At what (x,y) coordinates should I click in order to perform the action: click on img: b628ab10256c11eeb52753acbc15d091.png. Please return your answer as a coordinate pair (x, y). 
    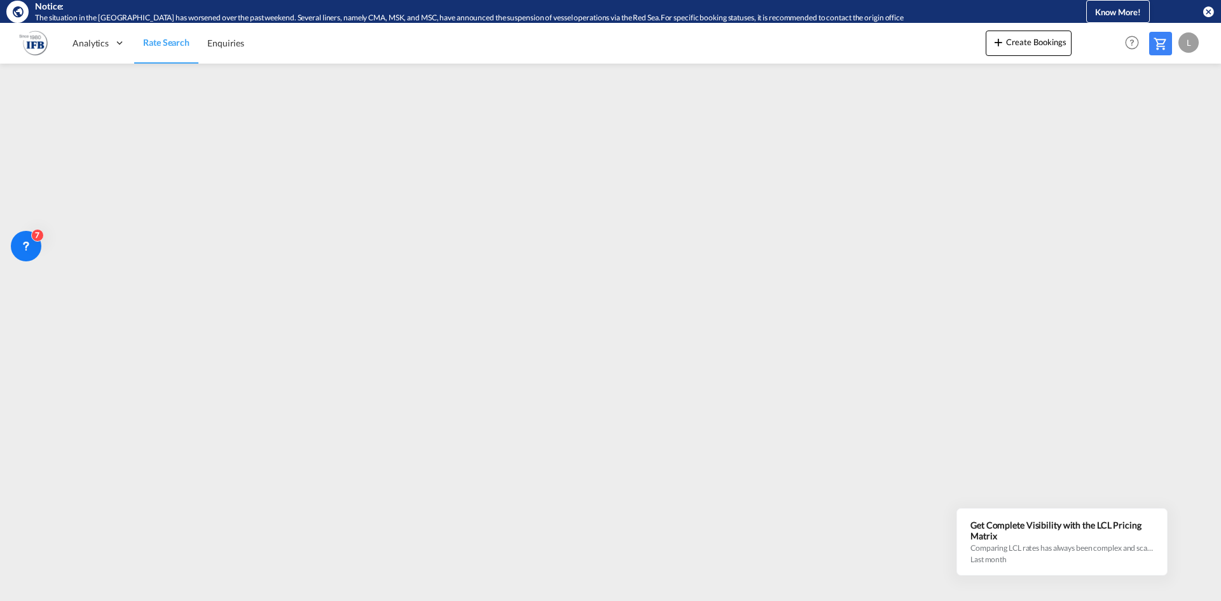
    Looking at the image, I should click on (33, 43).